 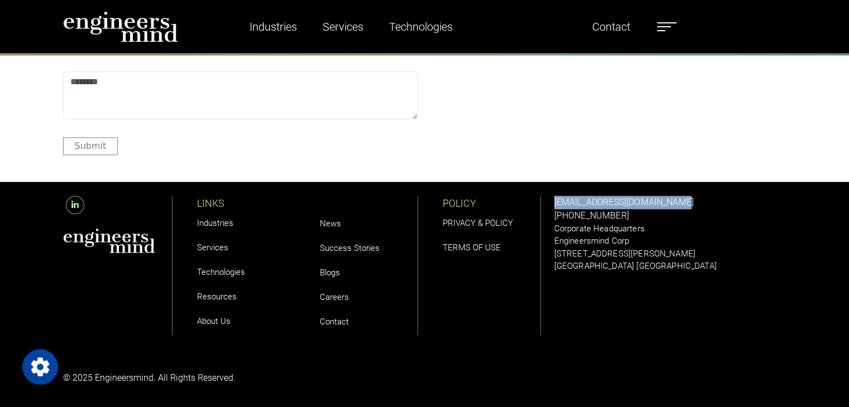 I want to click on button: Submit, so click(x=90, y=146).